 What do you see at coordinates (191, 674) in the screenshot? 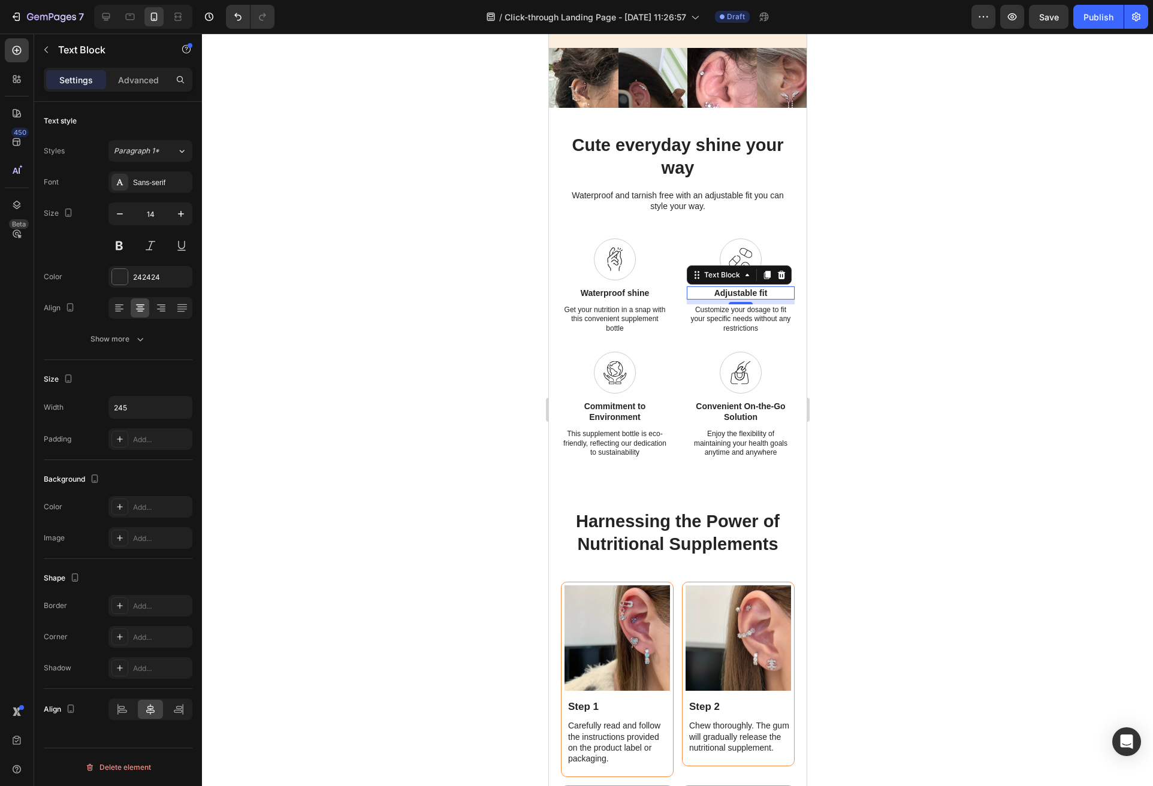
I see `p: Step 2` at bounding box center [191, 674].